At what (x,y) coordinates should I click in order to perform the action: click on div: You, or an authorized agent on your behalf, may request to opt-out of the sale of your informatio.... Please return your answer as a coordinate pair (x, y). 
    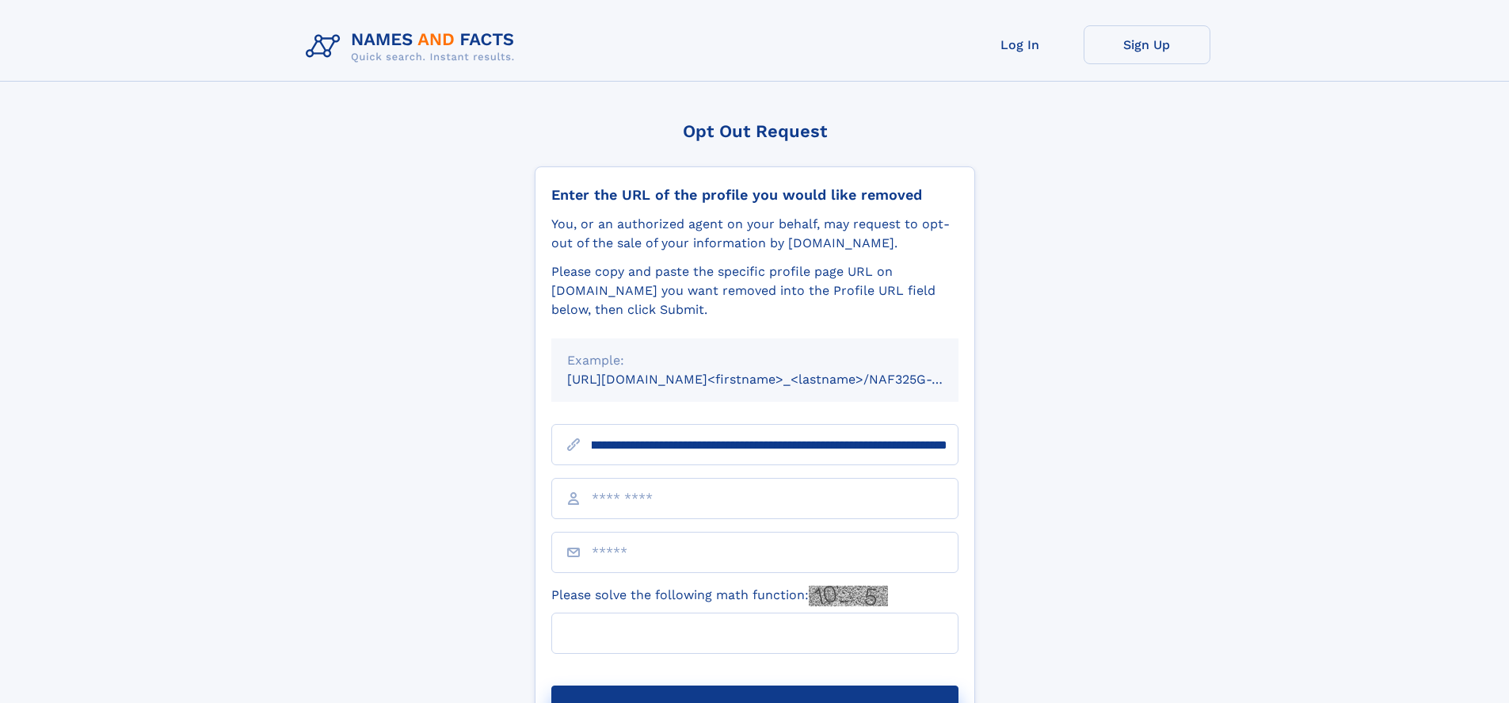
    Looking at the image, I should click on (755, 234).